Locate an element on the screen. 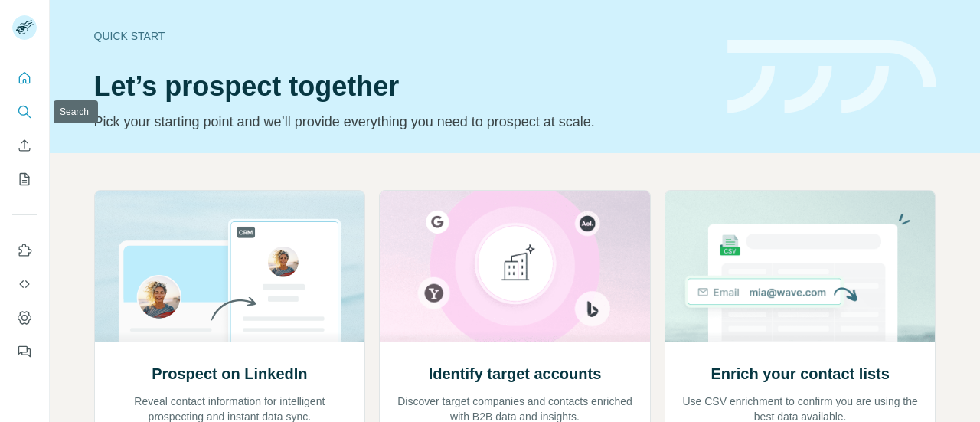  button: Feedback is located at coordinates (24, 351).